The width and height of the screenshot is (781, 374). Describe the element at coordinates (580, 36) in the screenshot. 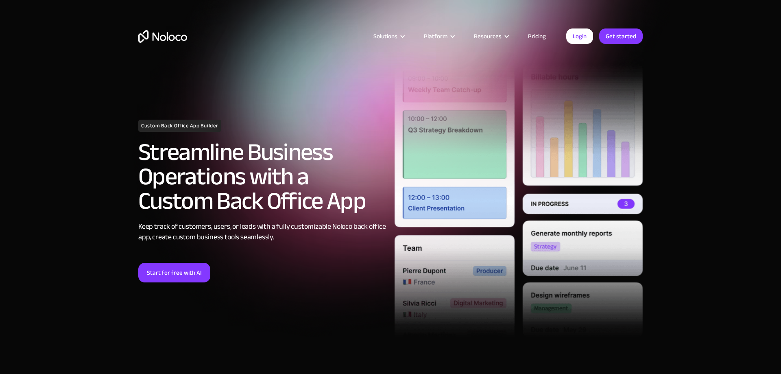

I see `a: Login` at that location.